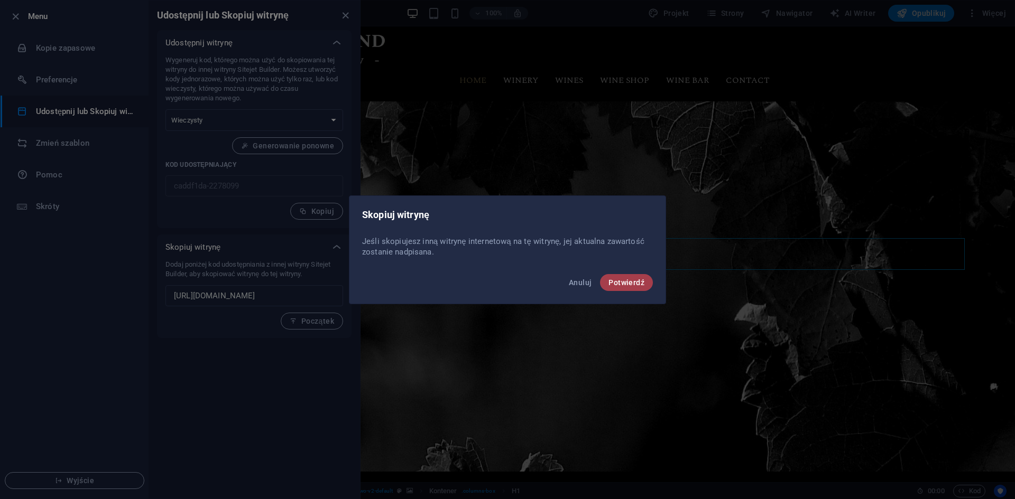  What do you see at coordinates (507, 215) in the screenshot?
I see `h2: Skopiuj witrynę` at bounding box center [507, 215].